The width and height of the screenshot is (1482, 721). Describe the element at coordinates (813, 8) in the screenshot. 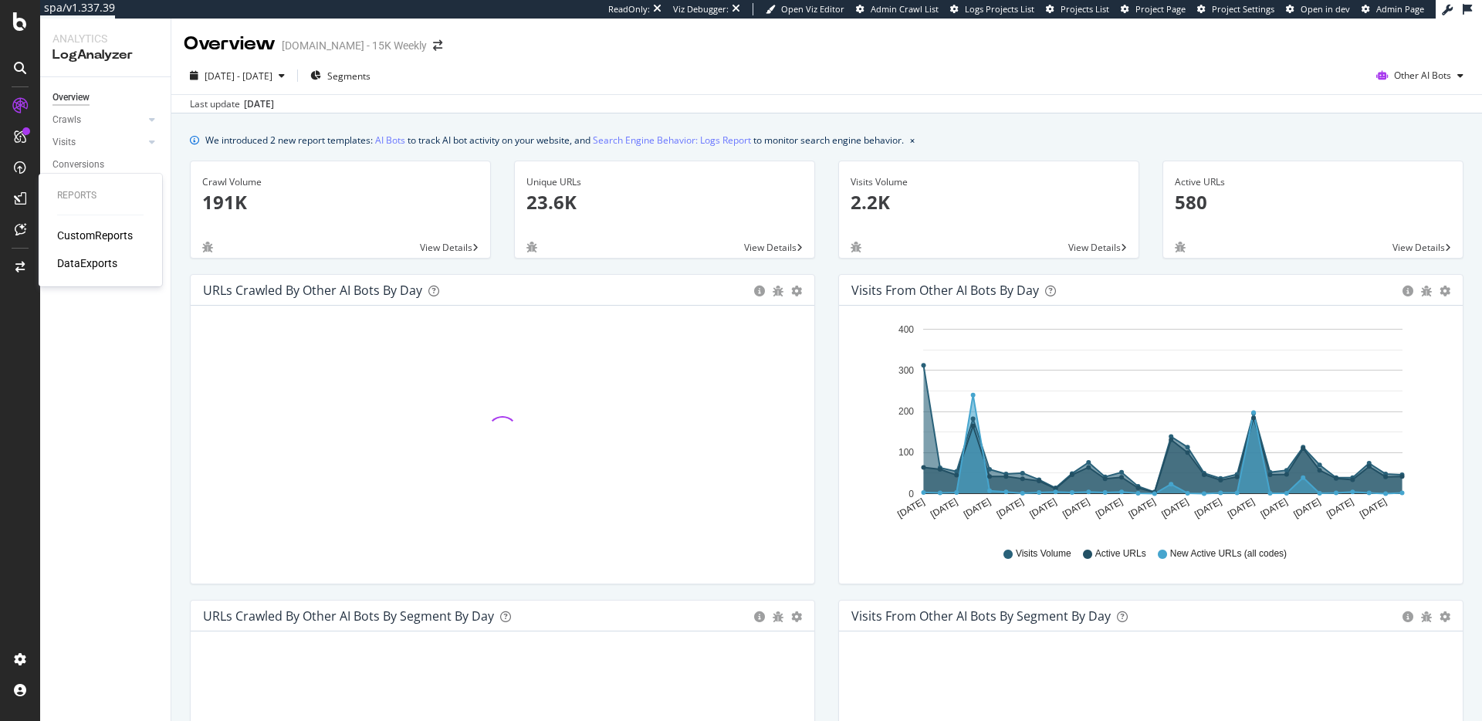

I see `span: Open Viz Editor` at that location.